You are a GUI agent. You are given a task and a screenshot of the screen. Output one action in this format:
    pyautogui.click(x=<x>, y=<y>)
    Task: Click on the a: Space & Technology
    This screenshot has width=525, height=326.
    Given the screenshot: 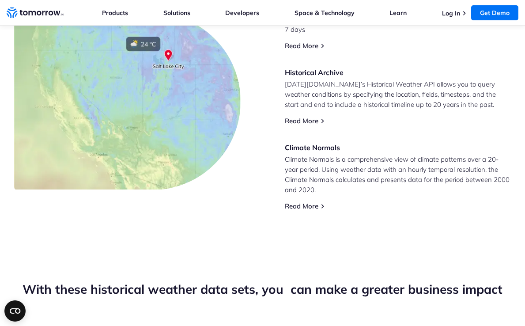 What is the action you would take?
    pyautogui.click(x=325, y=13)
    